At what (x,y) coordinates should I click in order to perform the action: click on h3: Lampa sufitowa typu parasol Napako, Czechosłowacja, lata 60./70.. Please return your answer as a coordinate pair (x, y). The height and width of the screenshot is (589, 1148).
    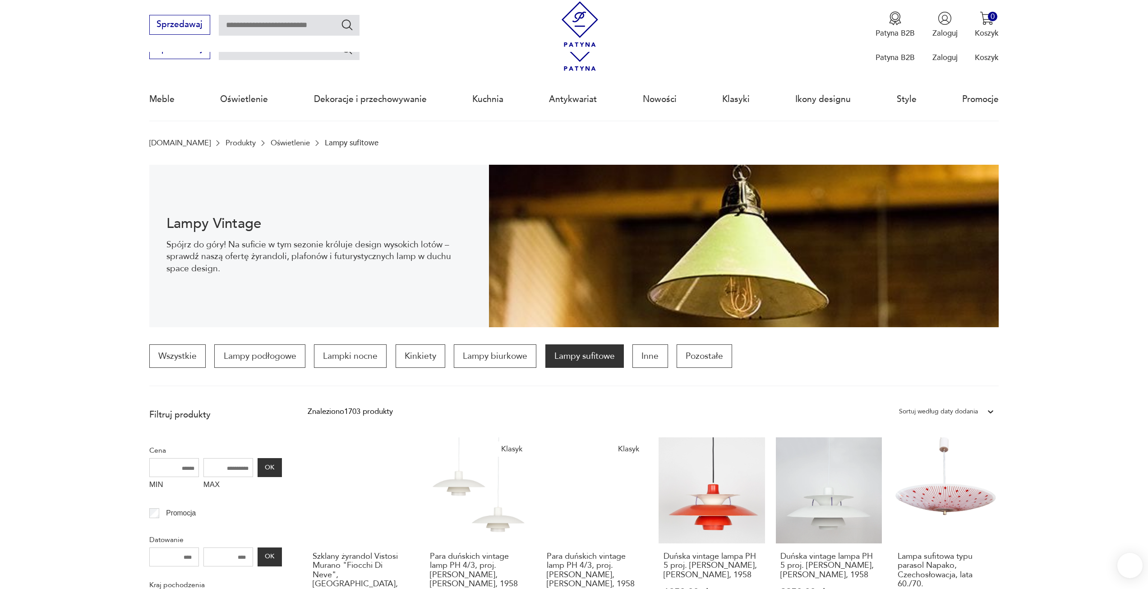
    Looking at the image, I should click on (946, 570).